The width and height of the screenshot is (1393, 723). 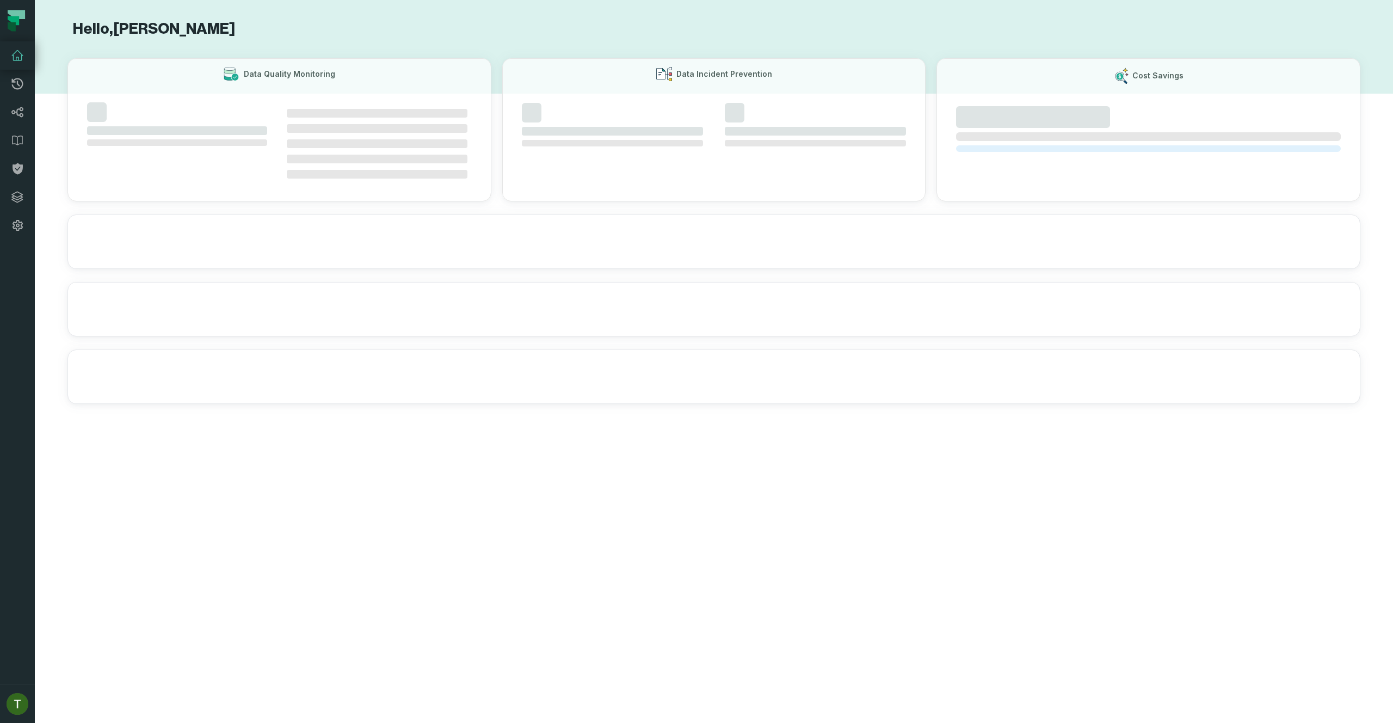 What do you see at coordinates (17, 703) in the screenshot?
I see `img: avatar of Tomer Galun` at bounding box center [17, 703].